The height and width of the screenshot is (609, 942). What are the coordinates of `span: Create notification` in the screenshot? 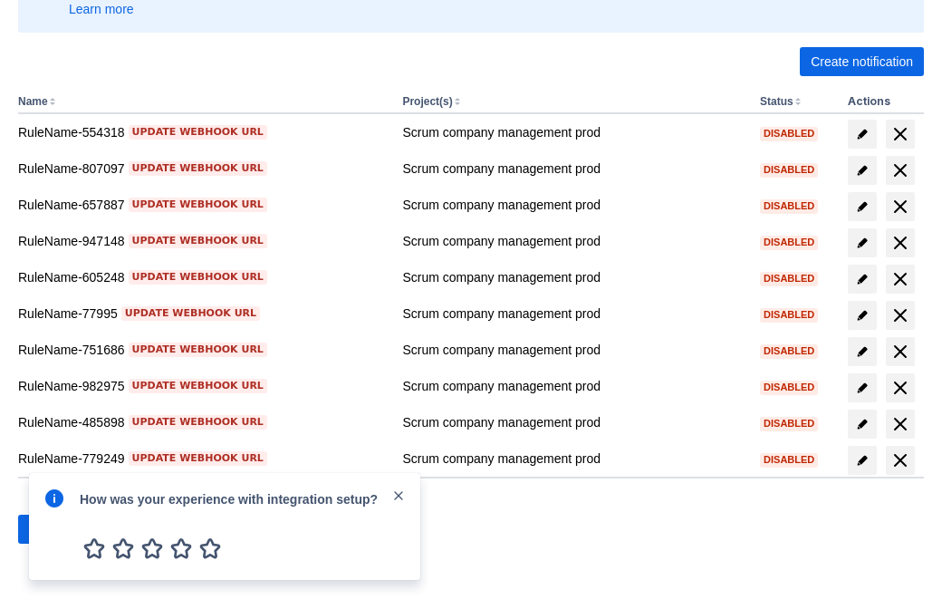 It's located at (862, 62).